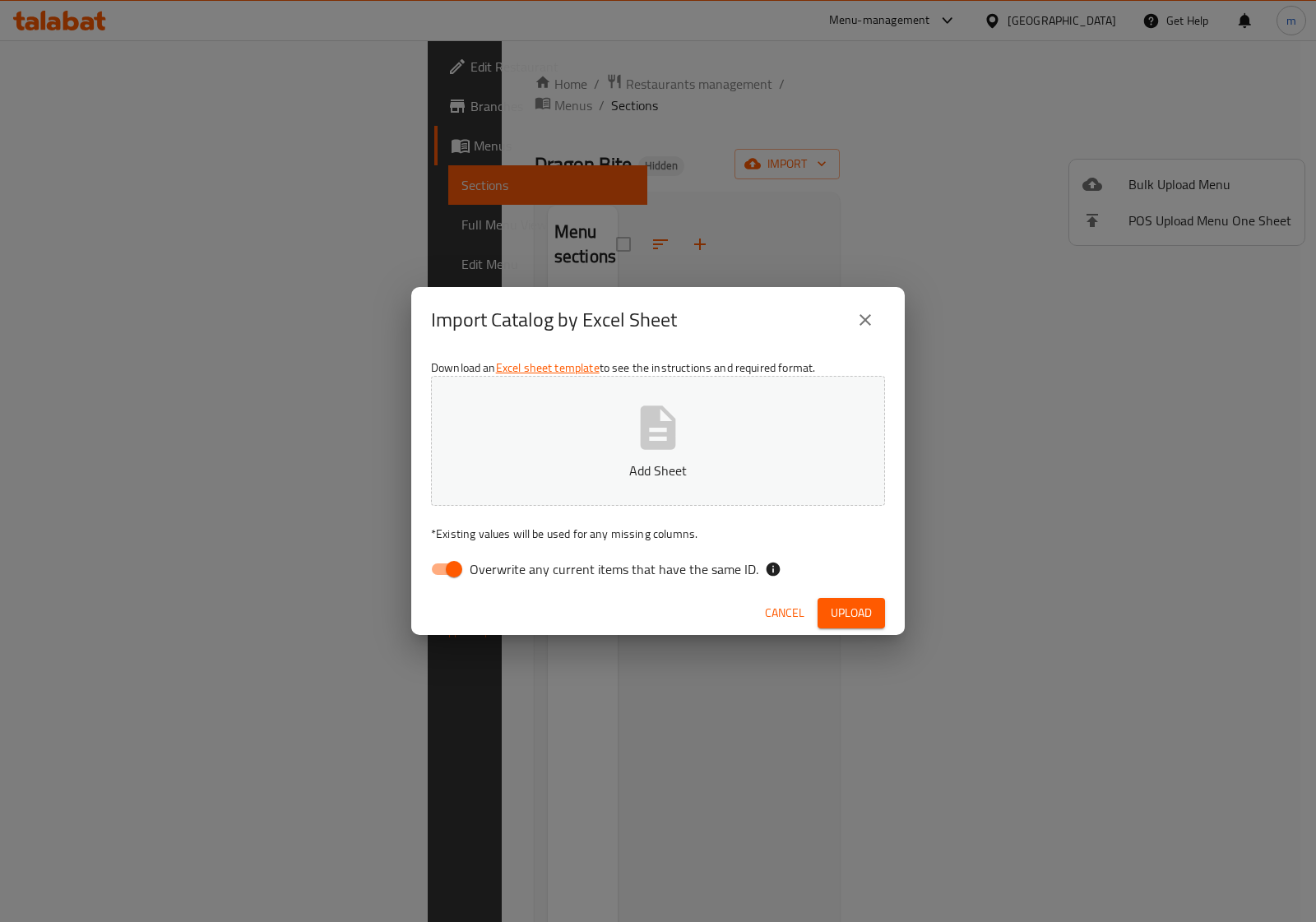  What do you see at coordinates (658, 472) in the screenshot?
I see `div: Download an to see the instructions and required format.` at bounding box center [658, 472].